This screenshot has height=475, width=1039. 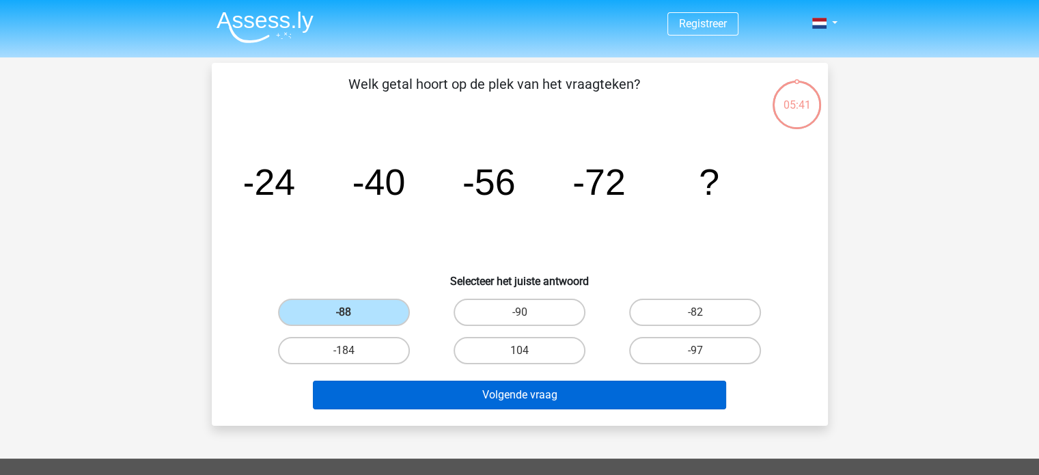 What do you see at coordinates (599, 182) in the screenshot?
I see `tspan: -72` at bounding box center [599, 182].